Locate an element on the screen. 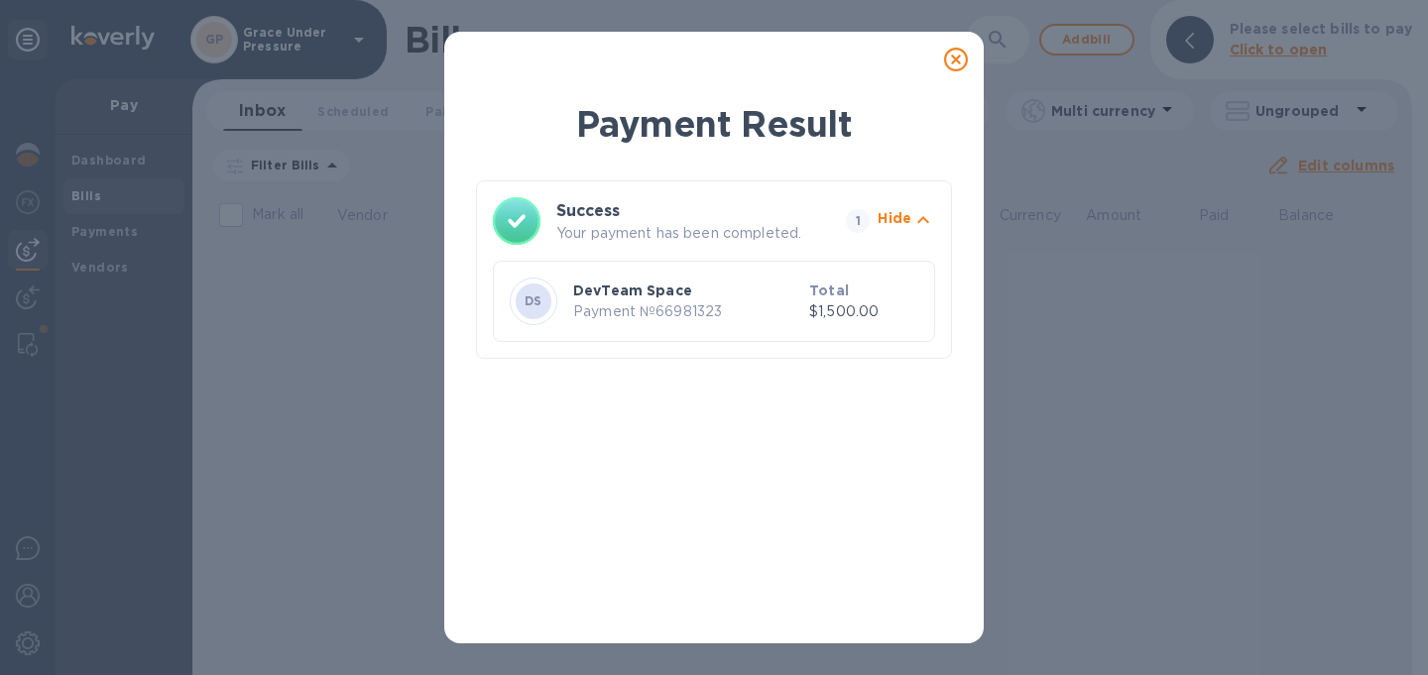 The image size is (1428, 675). b: DS is located at coordinates (533, 300).